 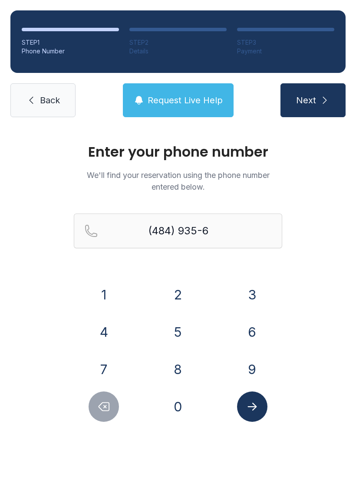 What do you see at coordinates (104, 294) in the screenshot?
I see `button: 1` at bounding box center [104, 294].